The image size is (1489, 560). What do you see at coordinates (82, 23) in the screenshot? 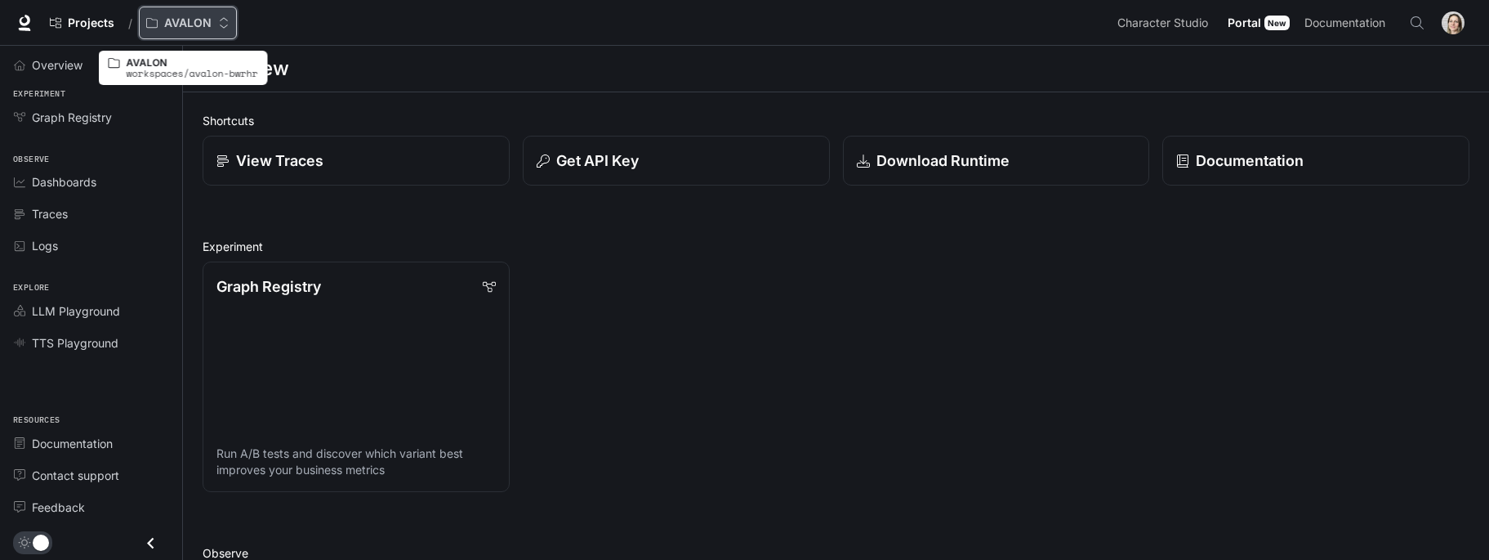
I see `a: Go to projects` at bounding box center [82, 23].